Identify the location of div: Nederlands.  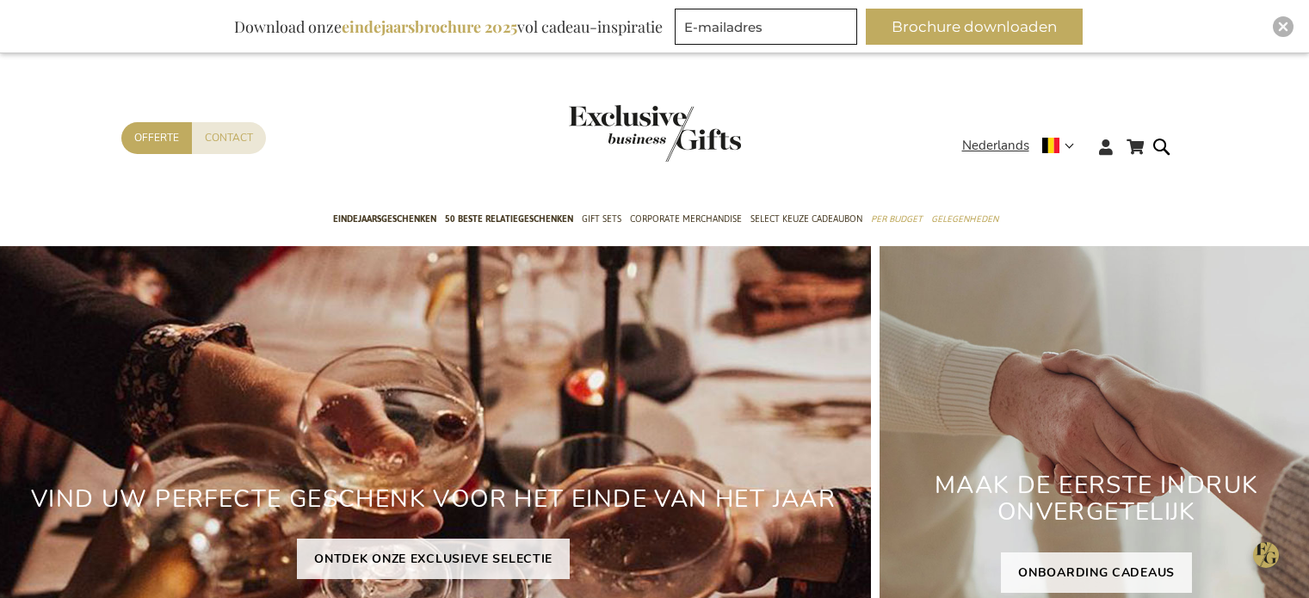
(1023, 145).